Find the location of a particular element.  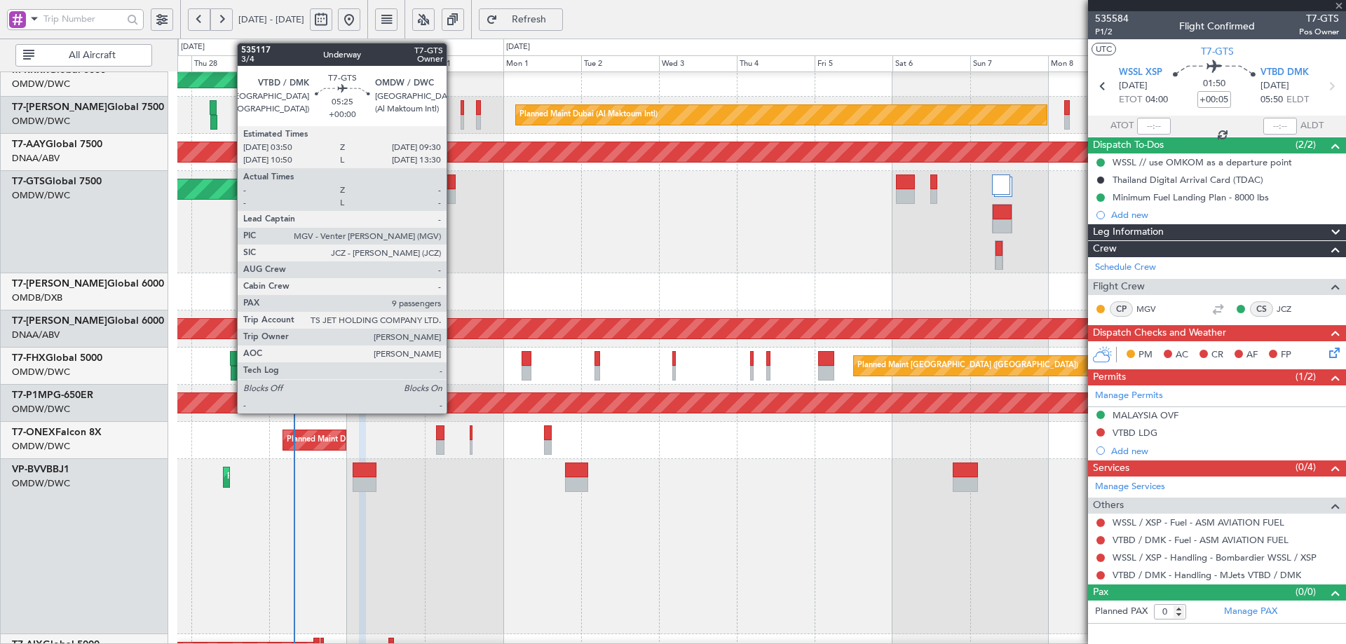

div: Thailand Digital Arrival Card (TDAC) is located at coordinates (1188, 180).